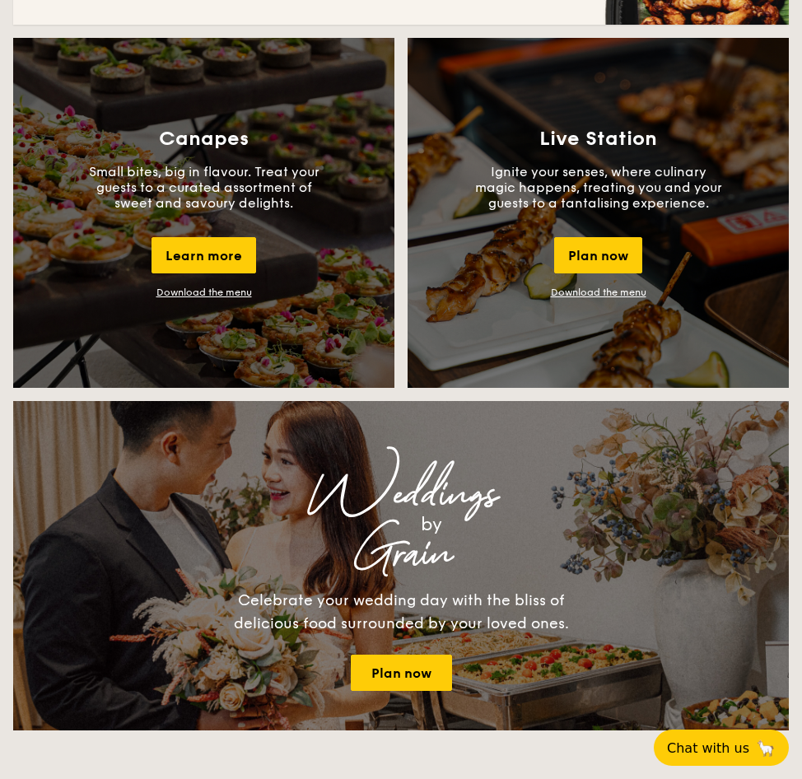 This screenshot has height=779, width=802. Describe the element at coordinates (599, 187) in the screenshot. I see `p: Ignite your senses, where culinary magic happens, treating you and your guests to a tantalising e...` at that location.